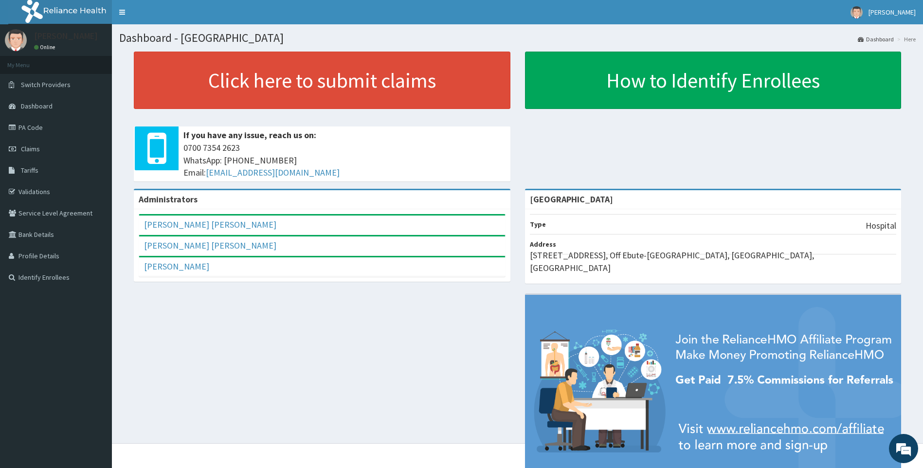 The width and height of the screenshot is (923, 468). What do you see at coordinates (46, 47) in the screenshot?
I see `a: Online` at bounding box center [46, 47].